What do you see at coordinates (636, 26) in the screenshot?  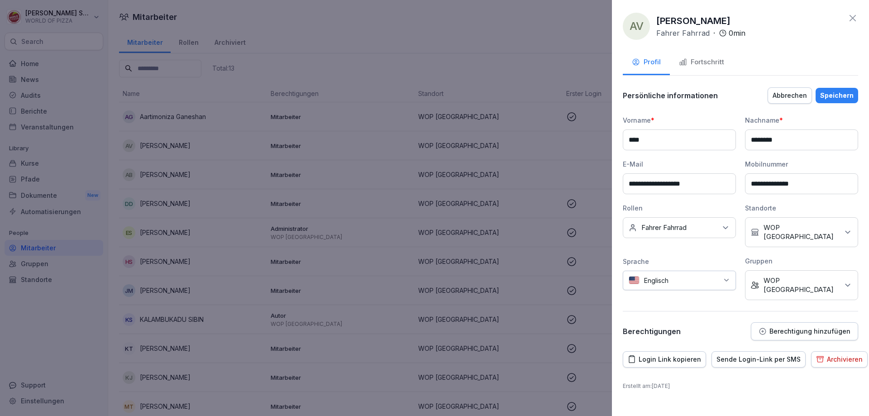 I see `div: AV` at bounding box center [636, 26].